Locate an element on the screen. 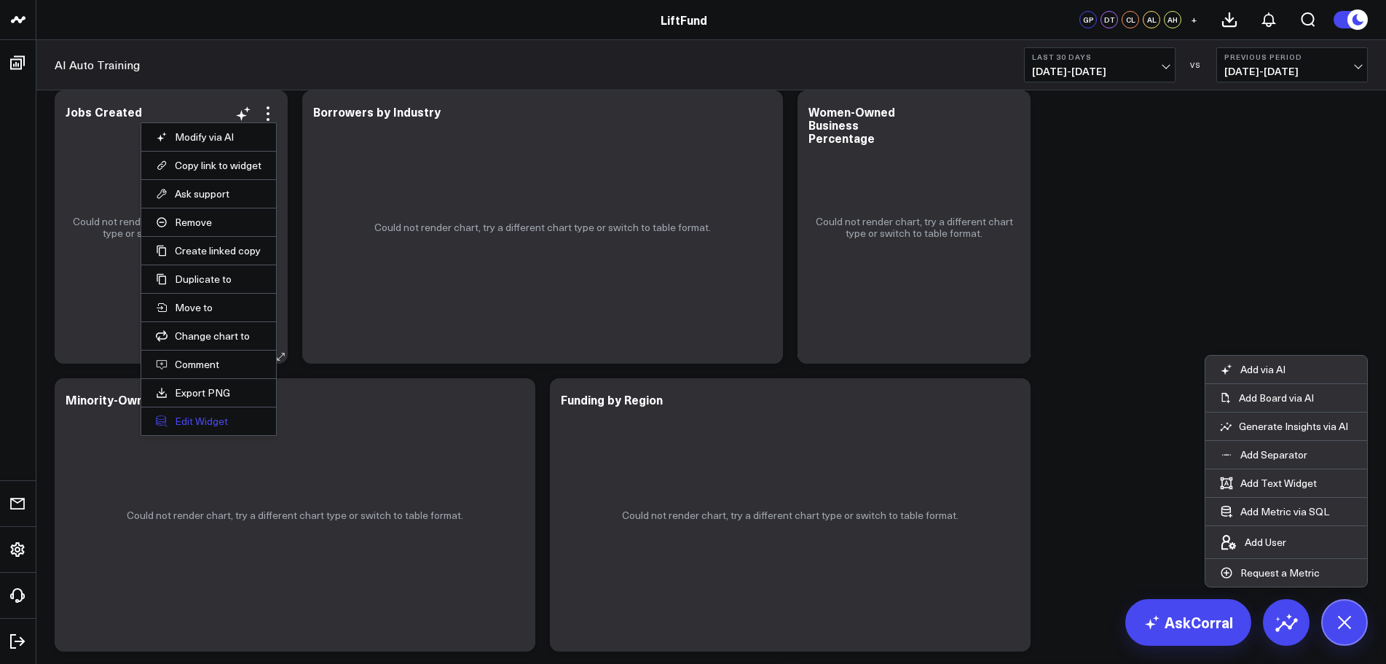  b: Last 30 Days is located at coordinates (1100, 57).